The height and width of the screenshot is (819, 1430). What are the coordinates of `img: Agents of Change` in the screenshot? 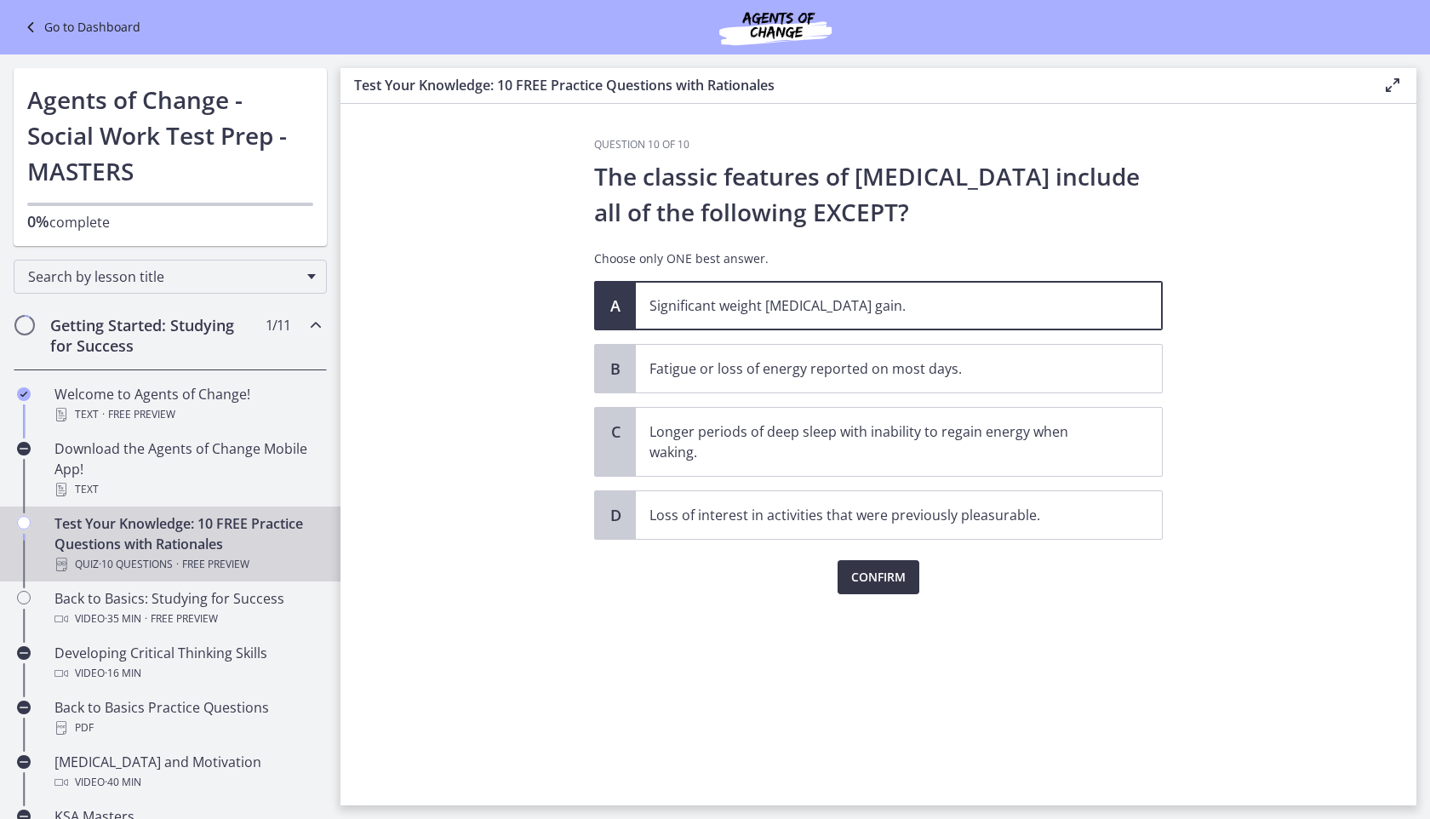 It's located at (775, 27).